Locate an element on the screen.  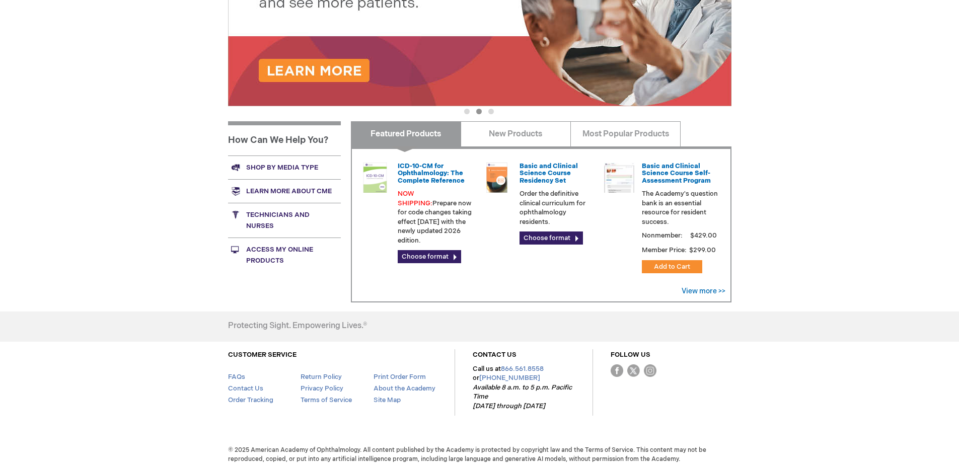
p: Order the definitive clinical curriculum for ophthalmology residents. is located at coordinates (558, 208).